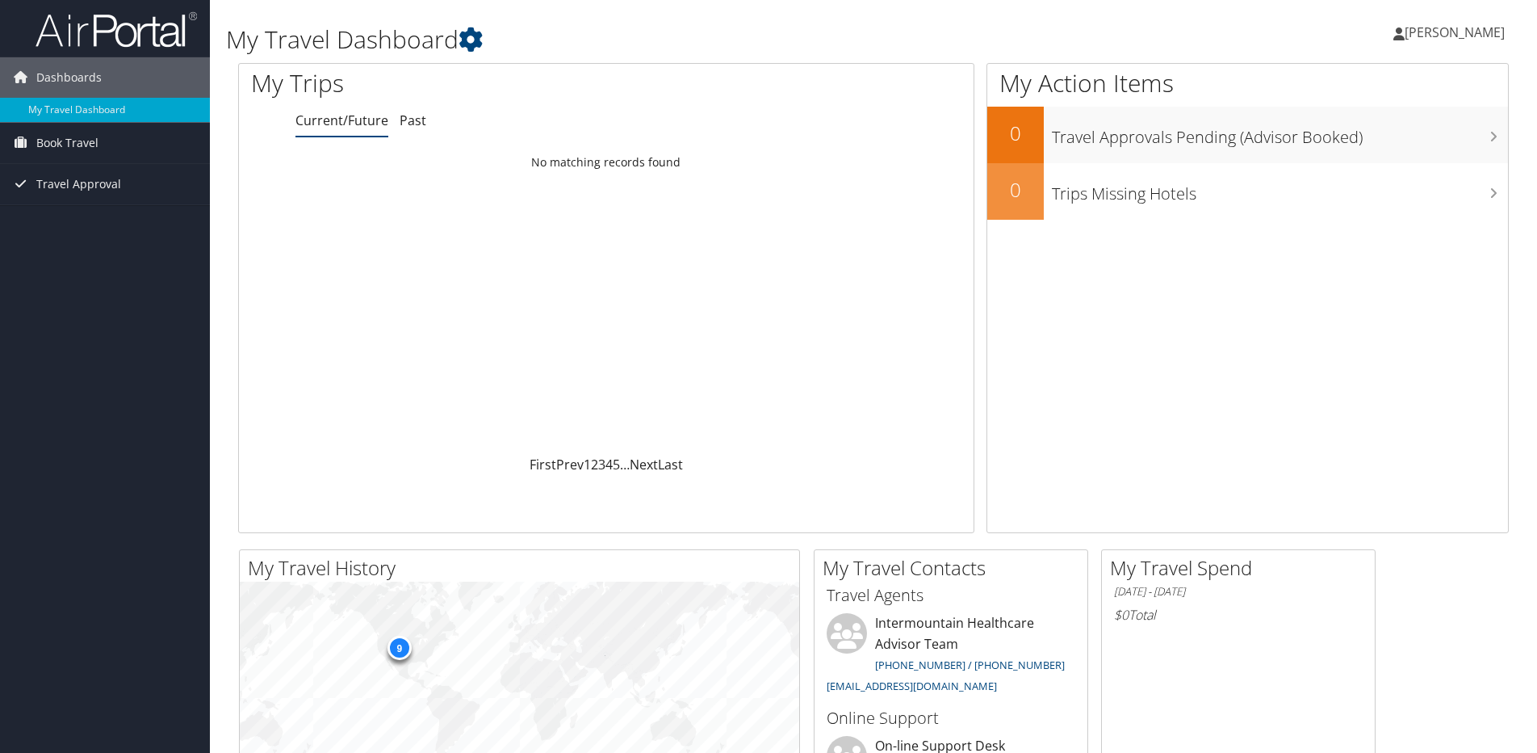 Image resolution: width=1537 pixels, height=753 pixels. Describe the element at coordinates (670, 464) in the screenshot. I see `a: Last` at that location.